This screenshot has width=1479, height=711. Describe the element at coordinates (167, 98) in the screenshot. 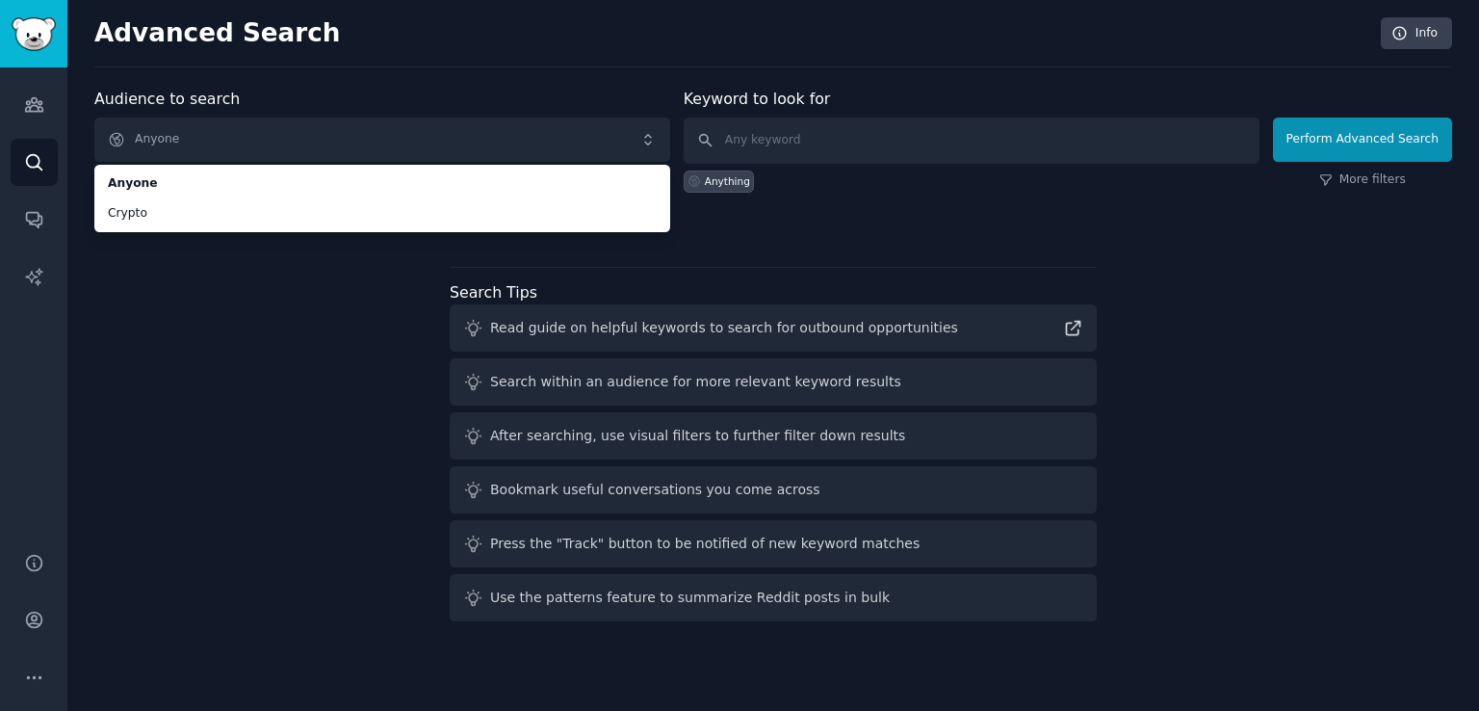

I see `label: Audience to search` at that location.